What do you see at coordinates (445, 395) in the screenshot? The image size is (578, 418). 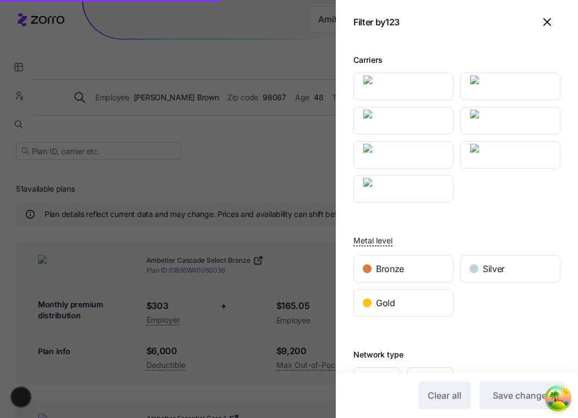 I see `span: Clear all` at bounding box center [445, 395].